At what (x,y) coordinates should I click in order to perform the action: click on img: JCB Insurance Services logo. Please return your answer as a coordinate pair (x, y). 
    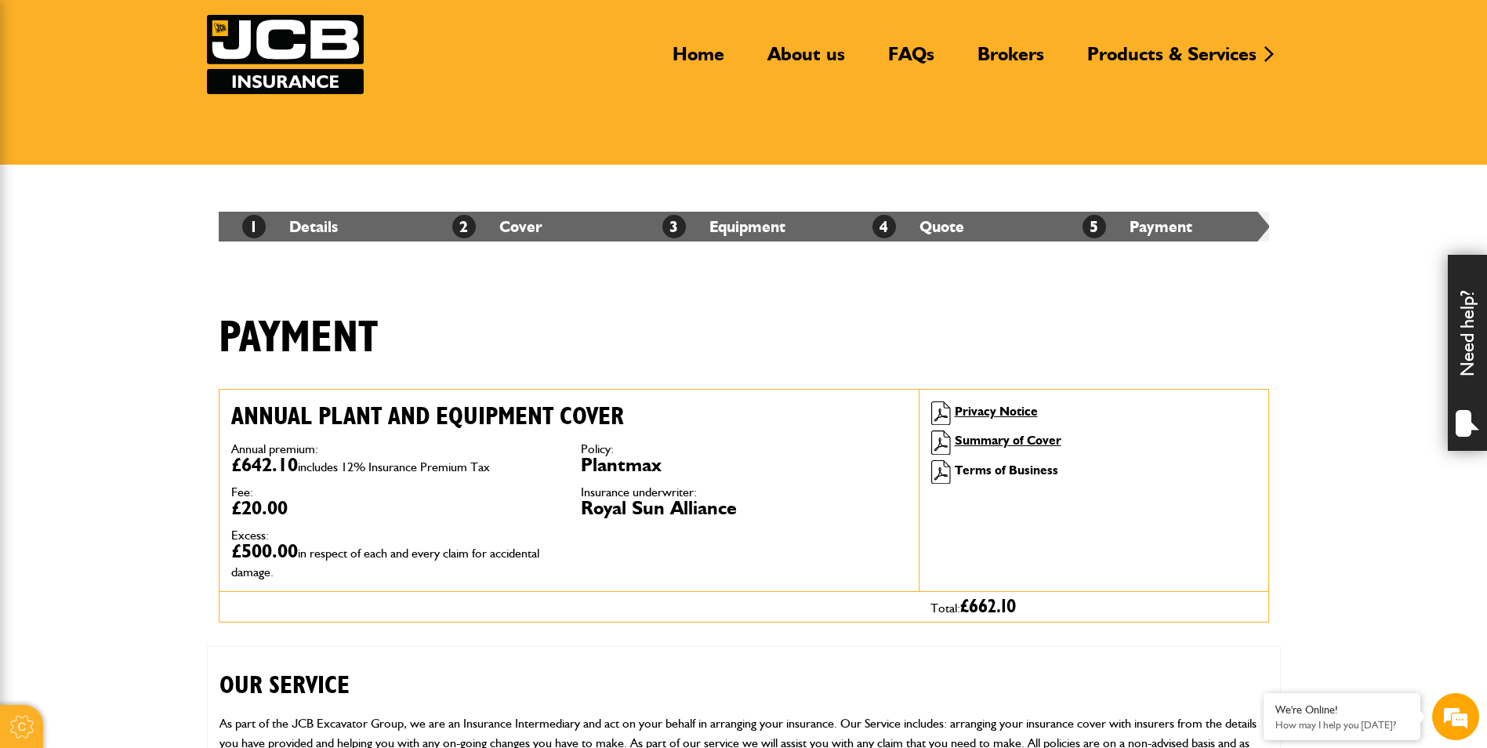
    Looking at the image, I should click on (285, 54).